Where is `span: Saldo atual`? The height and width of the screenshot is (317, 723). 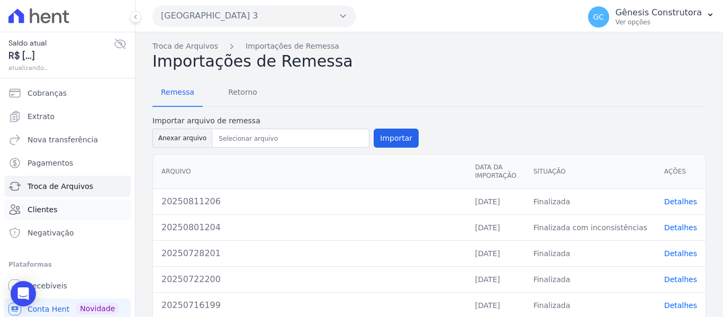
span: Saldo atual is located at coordinates (61, 43).